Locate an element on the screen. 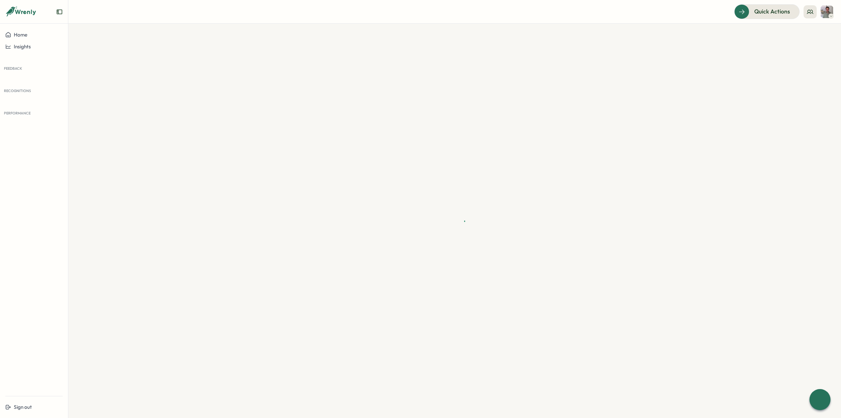 This screenshot has width=841, height=418. button: Expand sidebar is located at coordinates (59, 12).